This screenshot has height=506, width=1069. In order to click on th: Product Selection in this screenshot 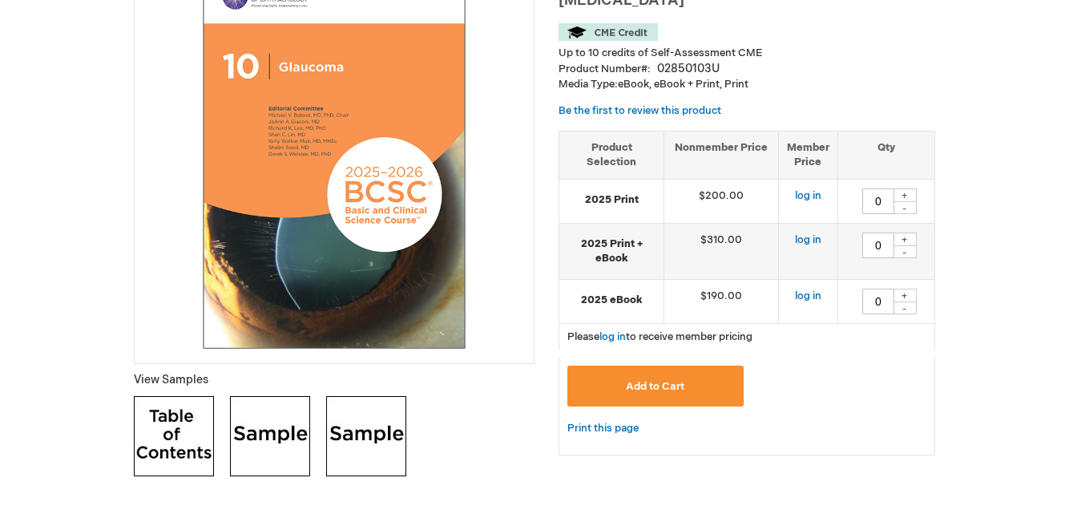, I will do `click(612, 155)`.